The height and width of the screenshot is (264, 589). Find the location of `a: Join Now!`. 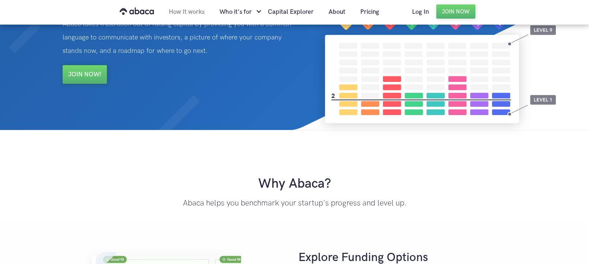

a: Join Now! is located at coordinates (85, 74).